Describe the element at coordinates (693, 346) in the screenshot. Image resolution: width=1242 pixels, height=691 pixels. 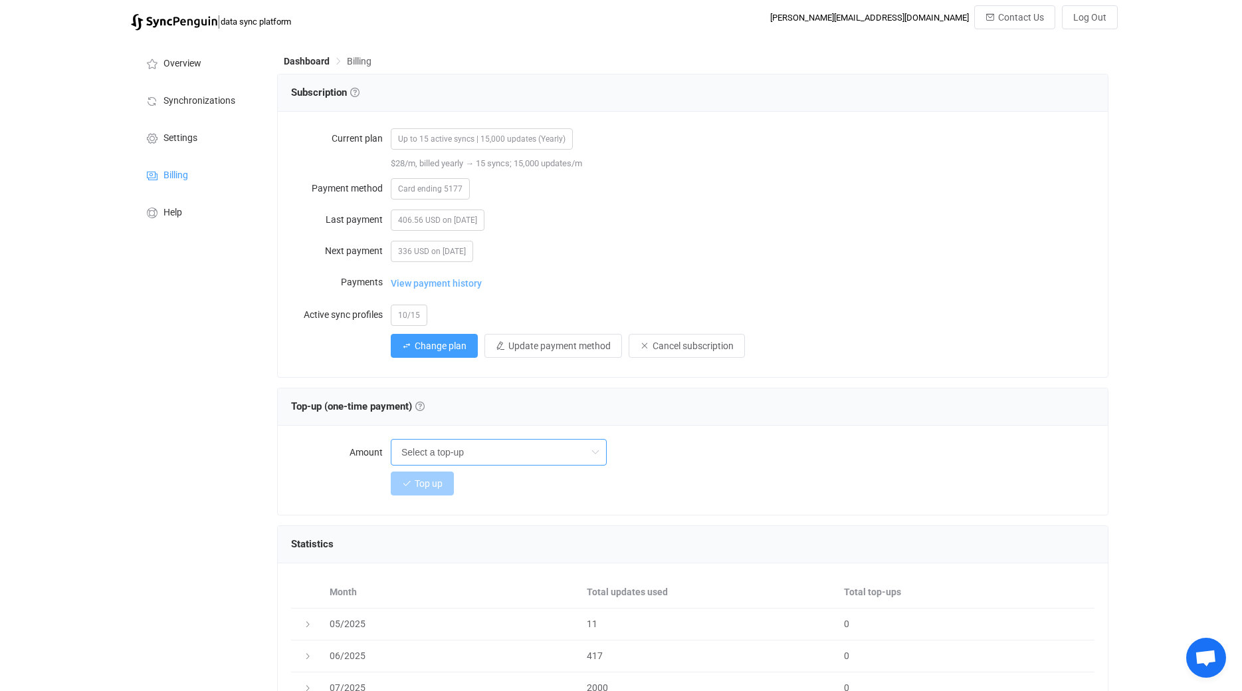
I see `span: Cancel subscription` at that location.